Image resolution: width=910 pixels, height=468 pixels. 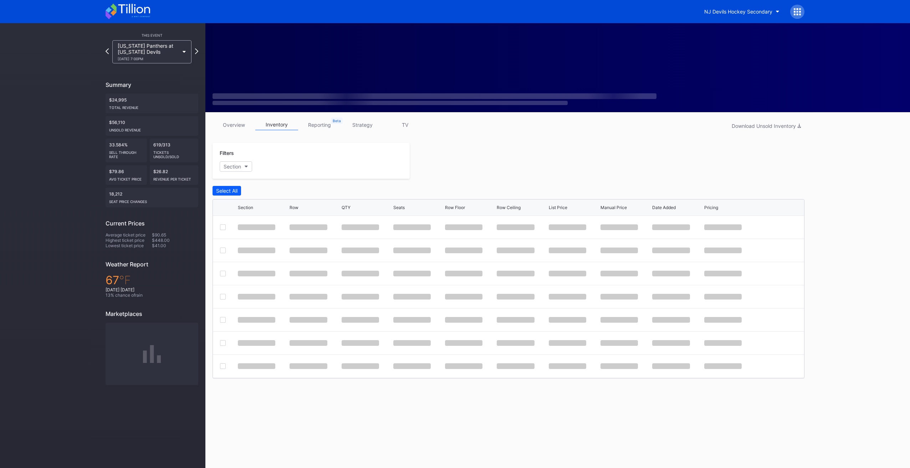 What do you see at coordinates (174, 175) in the screenshot?
I see `div: $26.82` at bounding box center [174, 175].